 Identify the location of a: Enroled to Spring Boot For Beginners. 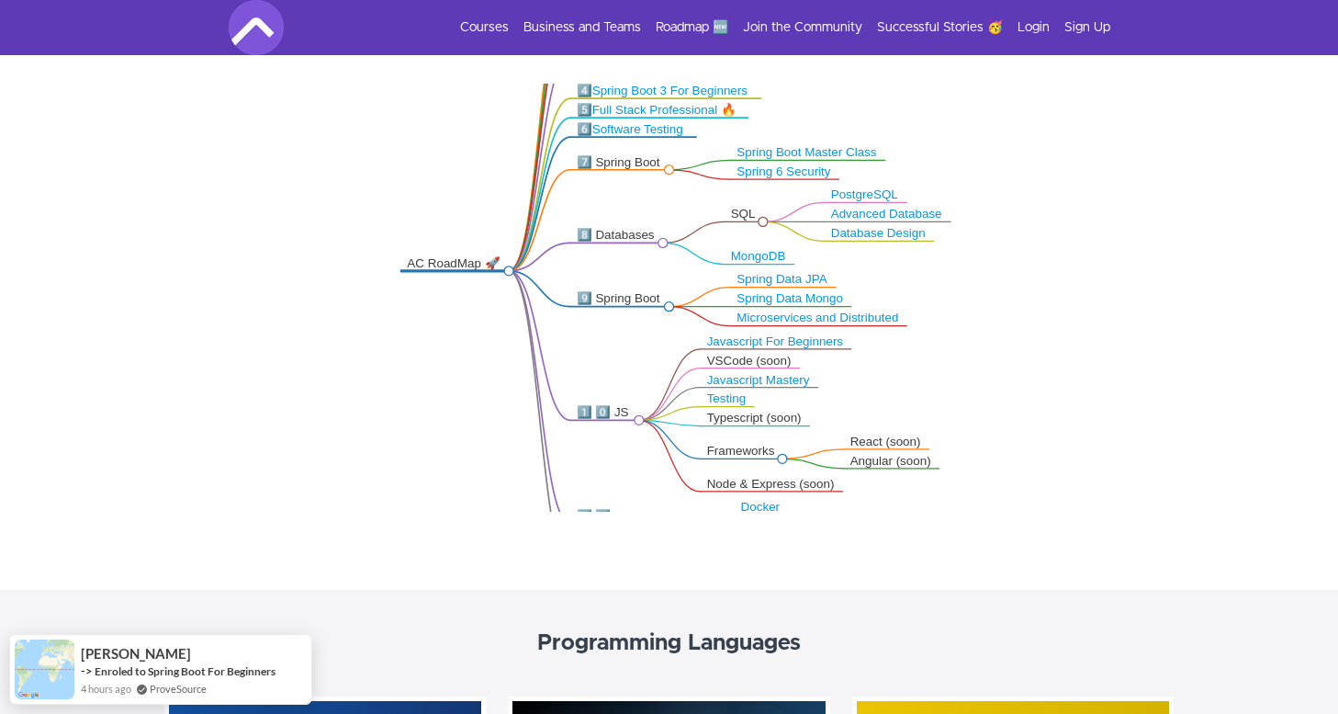
(185, 670).